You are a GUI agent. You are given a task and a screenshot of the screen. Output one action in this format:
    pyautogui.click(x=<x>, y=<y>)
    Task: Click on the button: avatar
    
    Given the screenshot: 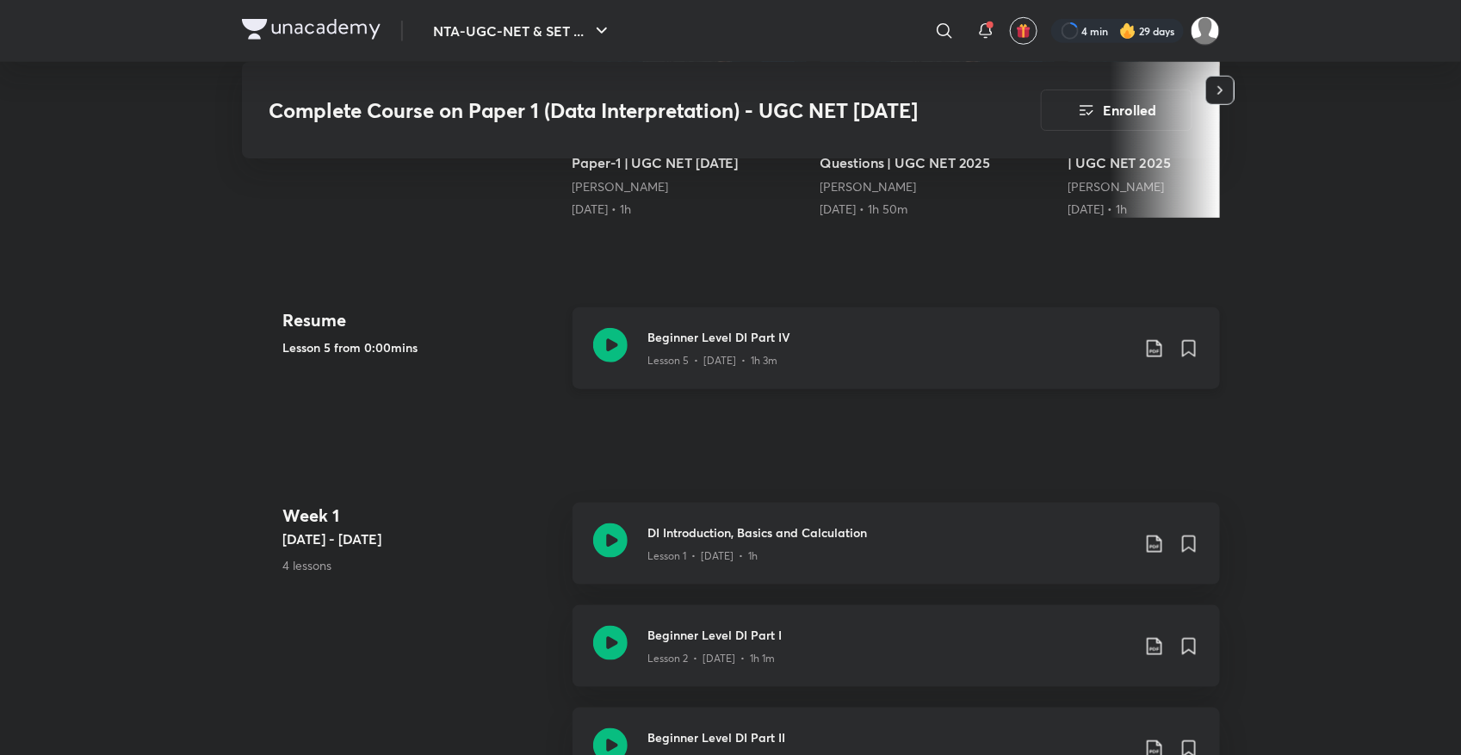 What is the action you would take?
    pyautogui.click(x=1024, y=31)
    